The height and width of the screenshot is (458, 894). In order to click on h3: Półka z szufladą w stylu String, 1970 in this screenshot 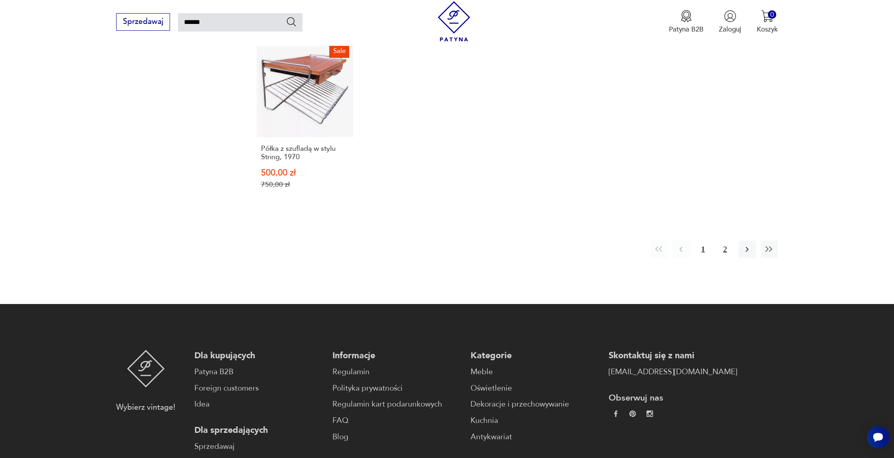, I will do `click(305, 153)`.